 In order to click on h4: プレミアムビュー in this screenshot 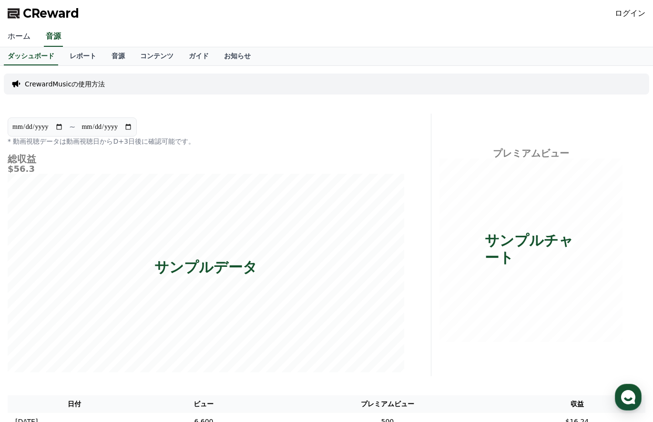, I will do `click(531, 153)`.